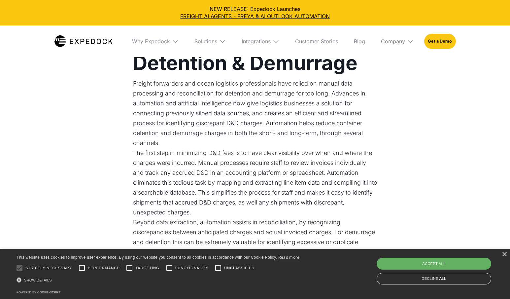 The image size is (510, 299). What do you see at coordinates (255, 13) in the screenshot?
I see `div: NEW RELEASE: Expedock Launches` at bounding box center [255, 13].